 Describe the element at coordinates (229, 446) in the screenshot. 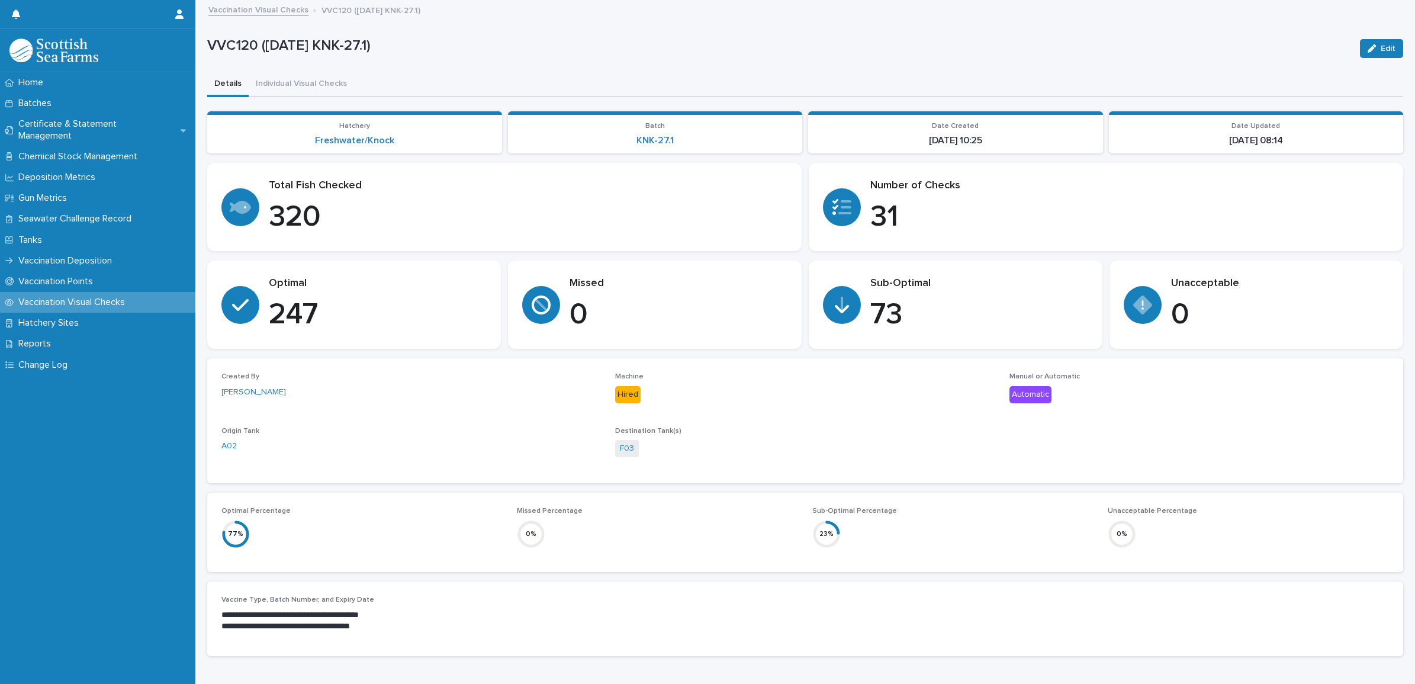

I see `a: A02` at that location.